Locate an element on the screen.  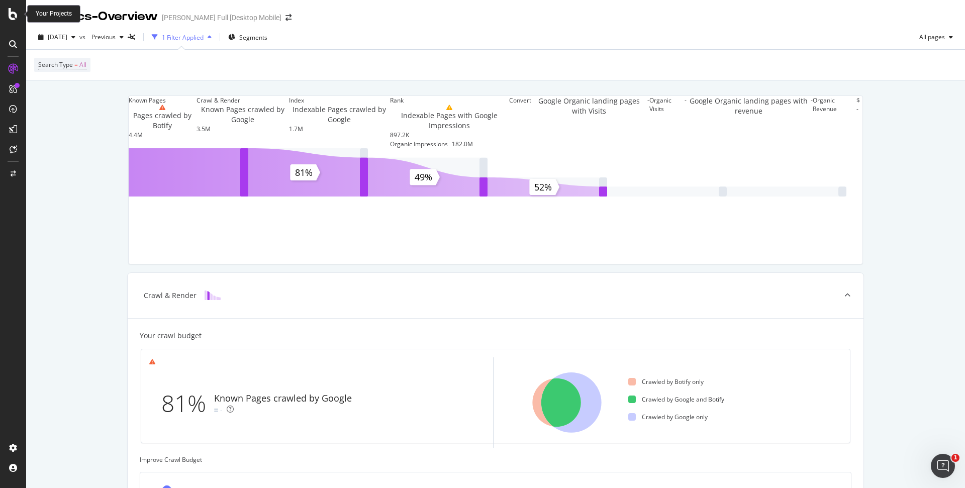
div: Organic Visits is located at coordinates (665, 122).